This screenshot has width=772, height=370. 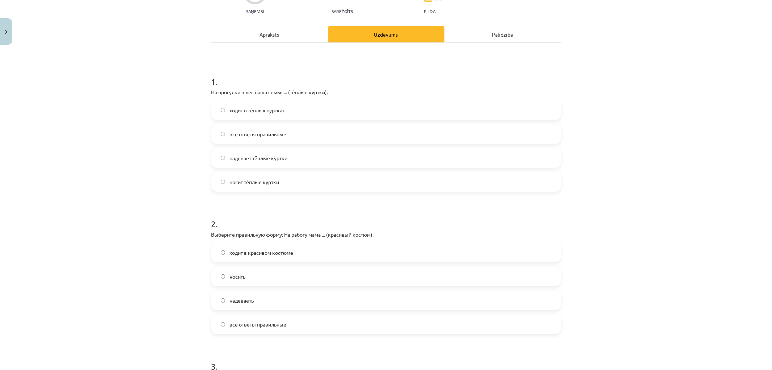 I want to click on img: icon-close-lesson-0947bae3869378f0d4975bcd49f059093ad1ed9edebbc8119c70593378902aed.svg, so click(x=6, y=32).